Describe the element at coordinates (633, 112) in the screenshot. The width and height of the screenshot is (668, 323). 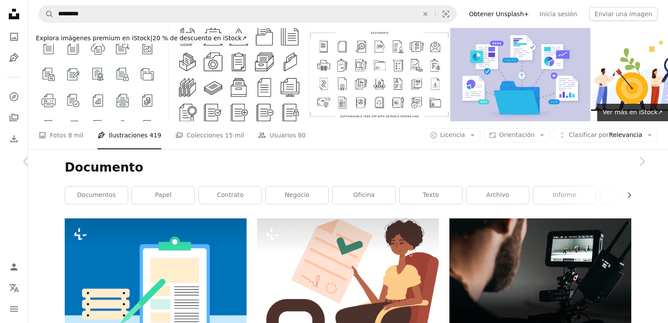
I see `span: Ver más en iStock ↗` at that location.